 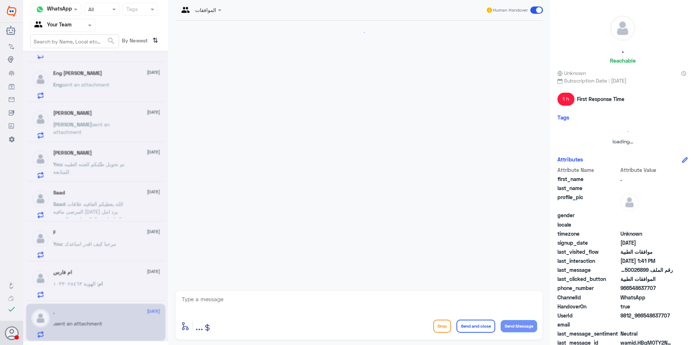 I want to click on span: last_visited_flow, so click(x=589, y=252).